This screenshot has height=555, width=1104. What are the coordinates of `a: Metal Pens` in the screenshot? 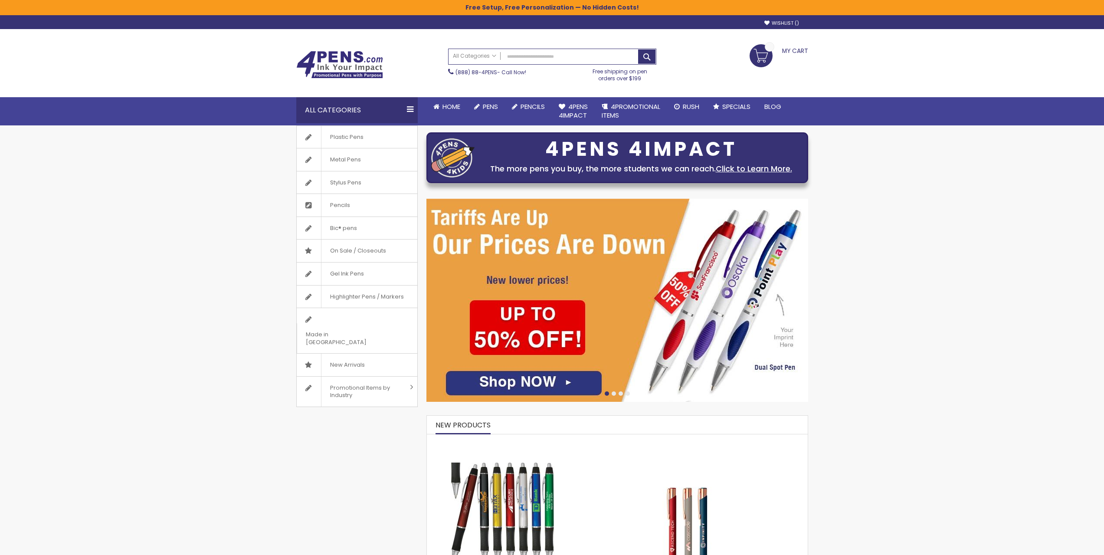 It's located at (357, 160).